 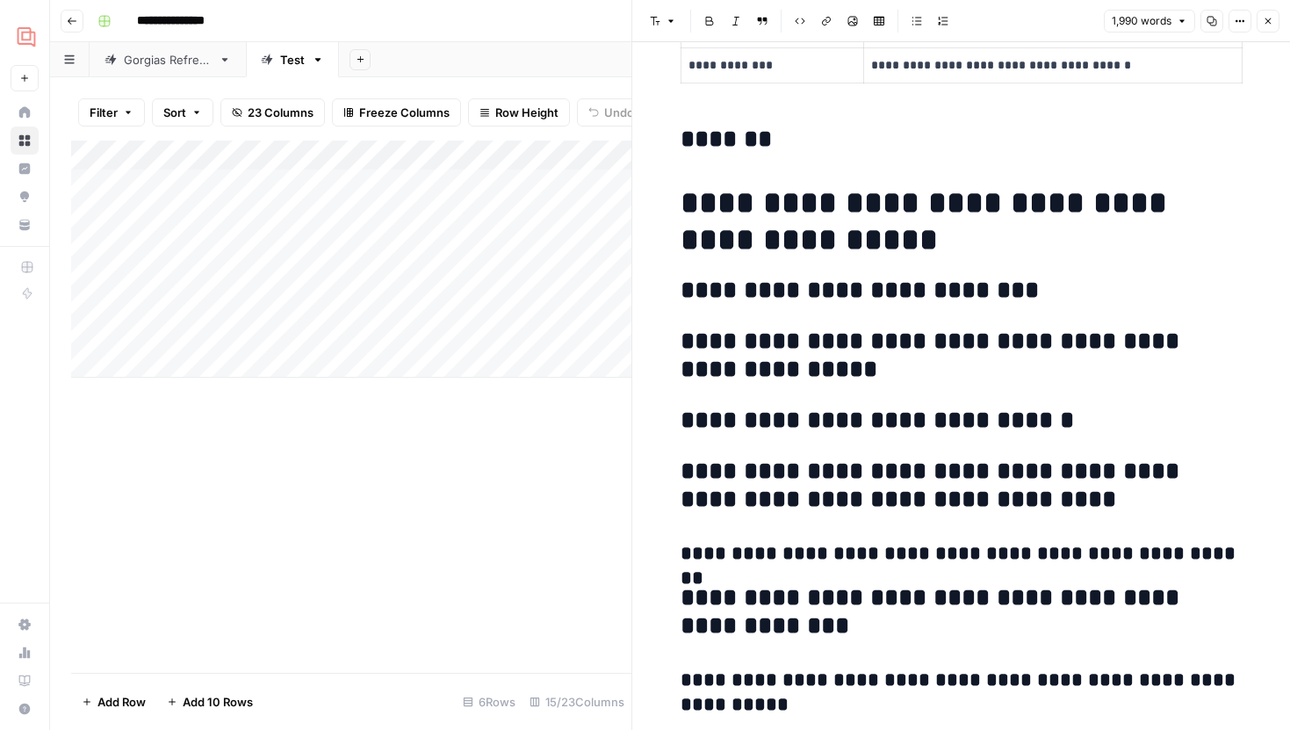 I want to click on button: Sort, so click(x=183, y=112).